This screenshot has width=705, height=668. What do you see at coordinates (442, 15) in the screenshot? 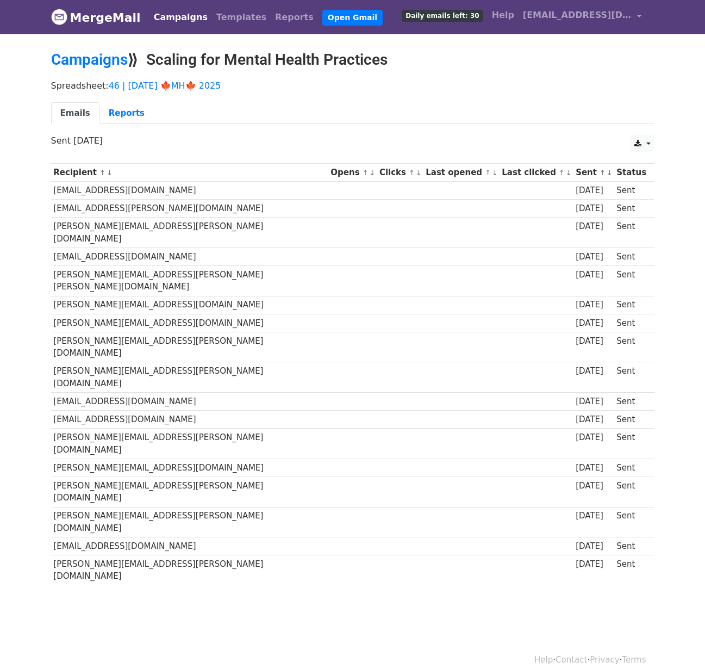
I see `a: Daily emails left: 30` at bounding box center [442, 15].